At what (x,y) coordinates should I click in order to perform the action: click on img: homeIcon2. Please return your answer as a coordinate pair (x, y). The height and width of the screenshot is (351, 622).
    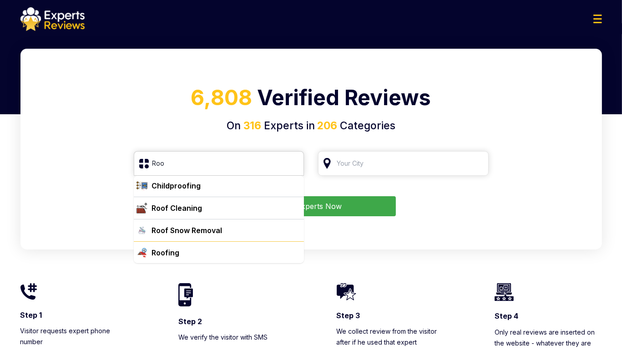
    Looking at the image, I should click on (186, 294).